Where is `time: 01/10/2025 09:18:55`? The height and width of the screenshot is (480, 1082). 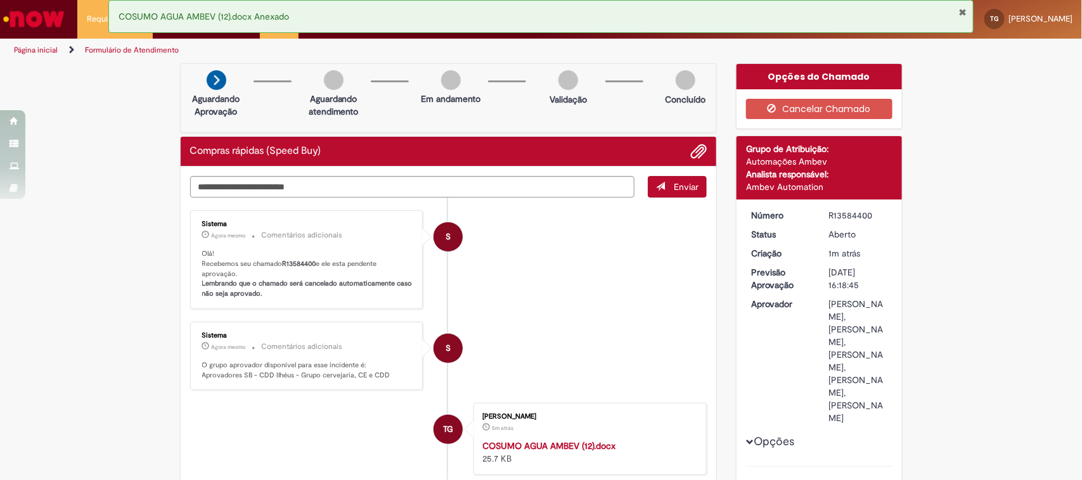
time: 01/10/2025 09:18:55 is located at coordinates (229, 347).